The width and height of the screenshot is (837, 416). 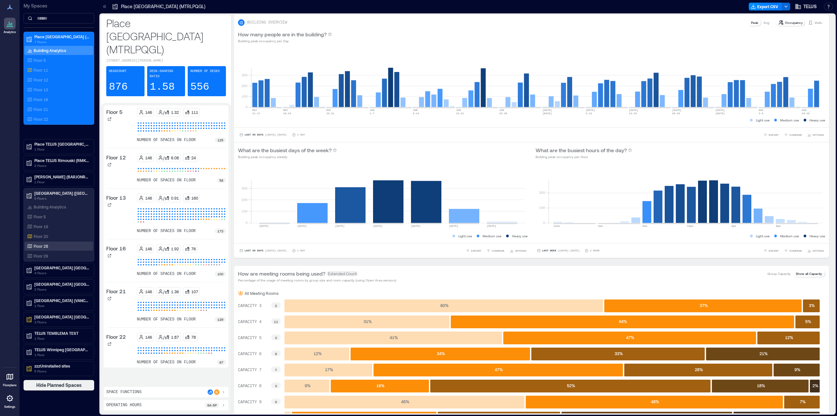 What do you see at coordinates (250, 306) in the screenshot?
I see `text: CAPACITY 3` at bounding box center [250, 306].